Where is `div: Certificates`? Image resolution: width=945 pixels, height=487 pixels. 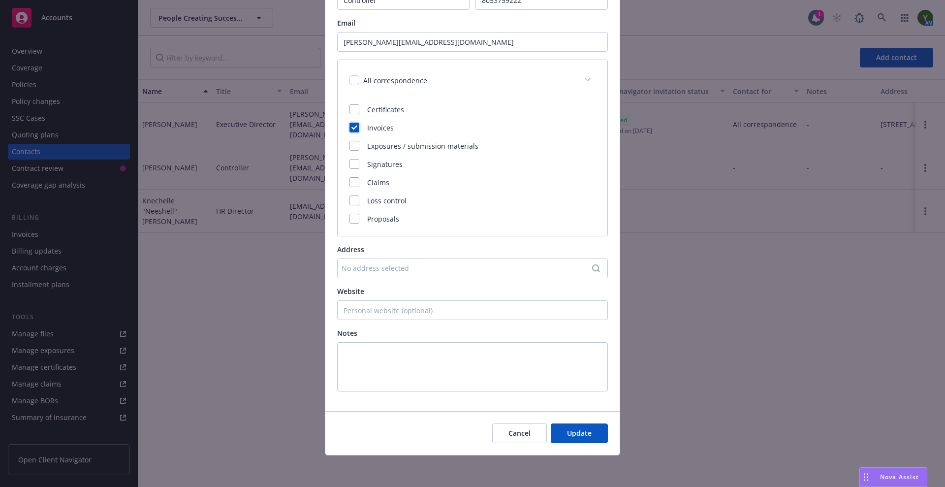 div: Certificates is located at coordinates (473, 109).